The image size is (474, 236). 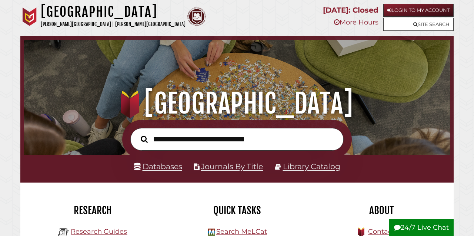 I want to click on img: Calvin Theological Seminary, so click(x=197, y=17).